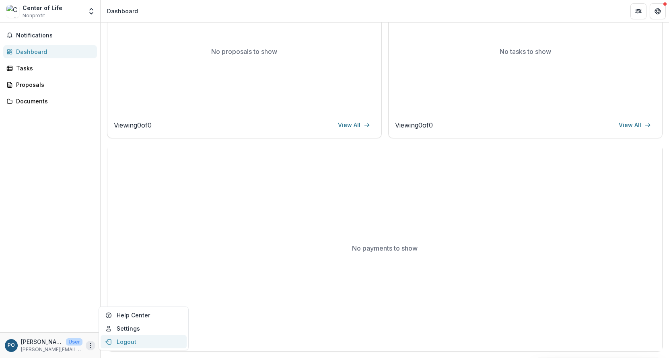  Describe the element at coordinates (638, 11) in the screenshot. I see `button: Partners` at that location.